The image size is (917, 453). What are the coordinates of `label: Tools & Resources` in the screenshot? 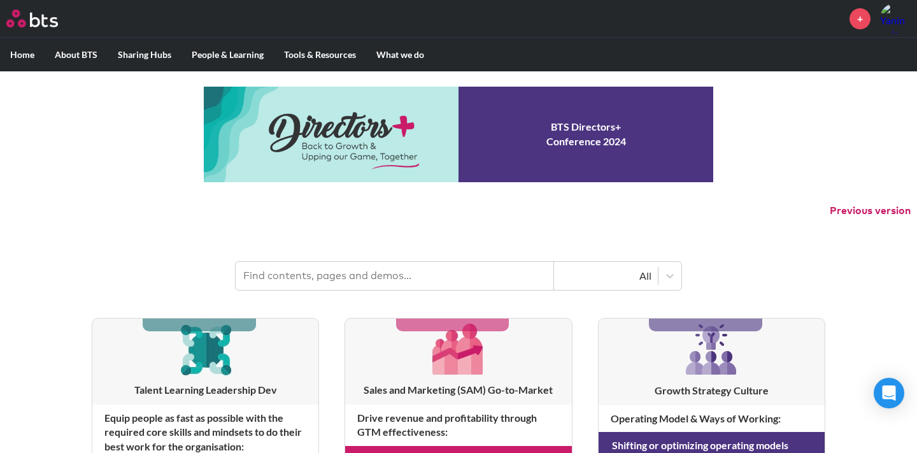 It's located at (320, 55).